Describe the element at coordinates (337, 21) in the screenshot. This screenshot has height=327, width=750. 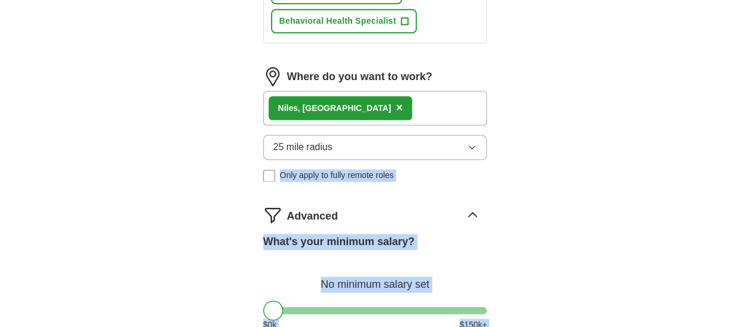
I see `span: Behavioral Health Specialist` at that location.